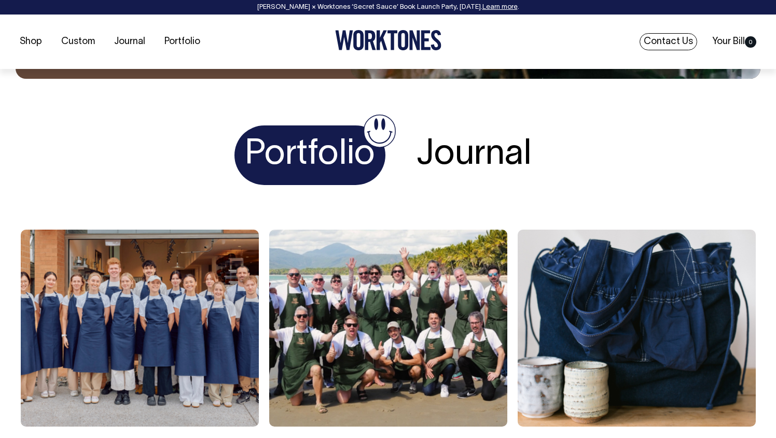  I want to click on a: Shop, so click(31, 41).